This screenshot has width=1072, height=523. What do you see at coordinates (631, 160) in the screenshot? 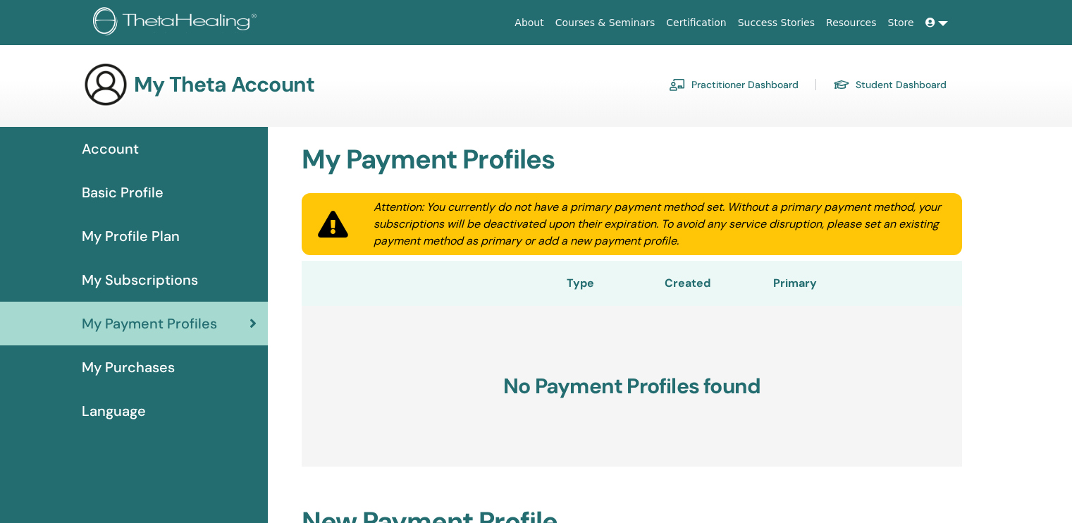
I see `h2: My Payment Profiles` at bounding box center [631, 160].